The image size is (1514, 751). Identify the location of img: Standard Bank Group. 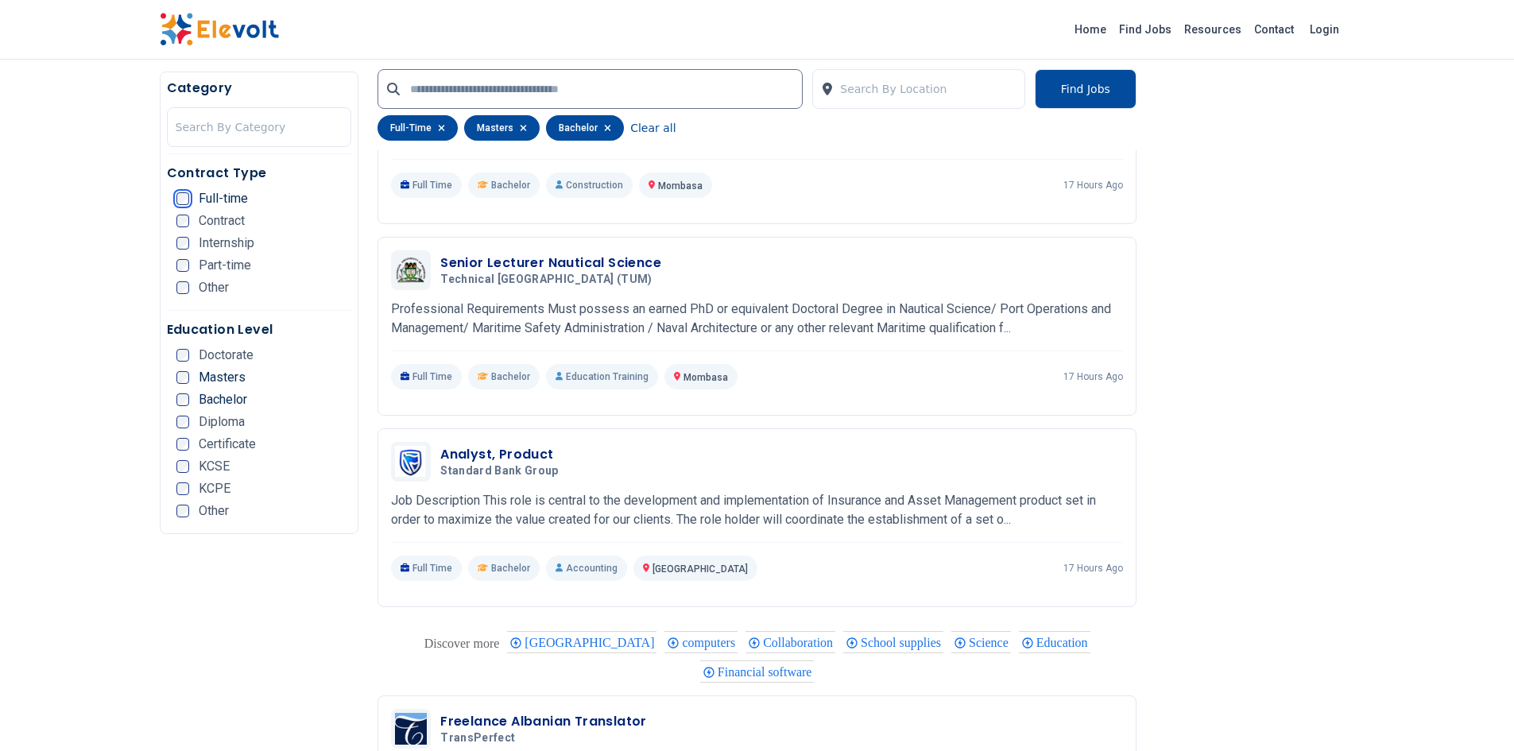
(411, 461).